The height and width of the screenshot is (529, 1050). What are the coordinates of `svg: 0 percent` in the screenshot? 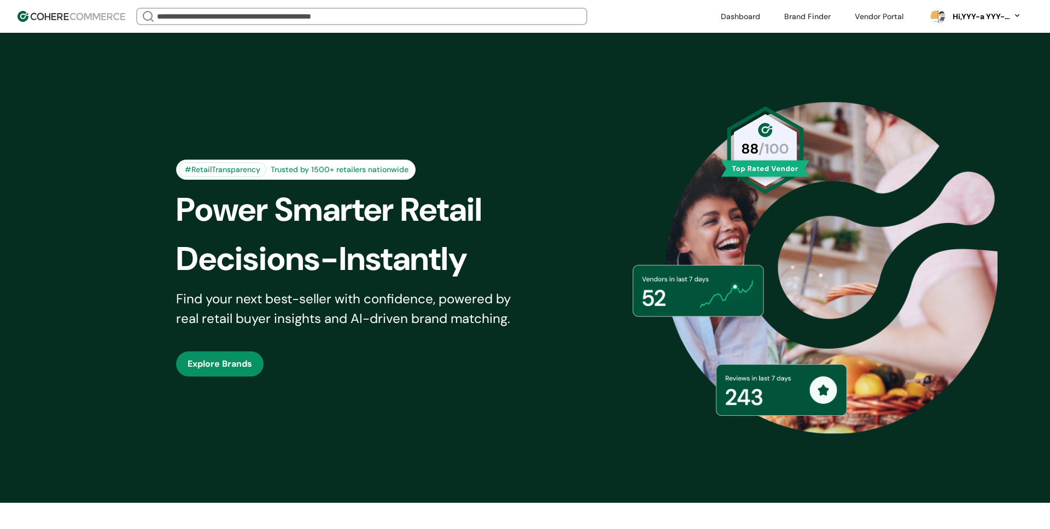 It's located at (938, 16).